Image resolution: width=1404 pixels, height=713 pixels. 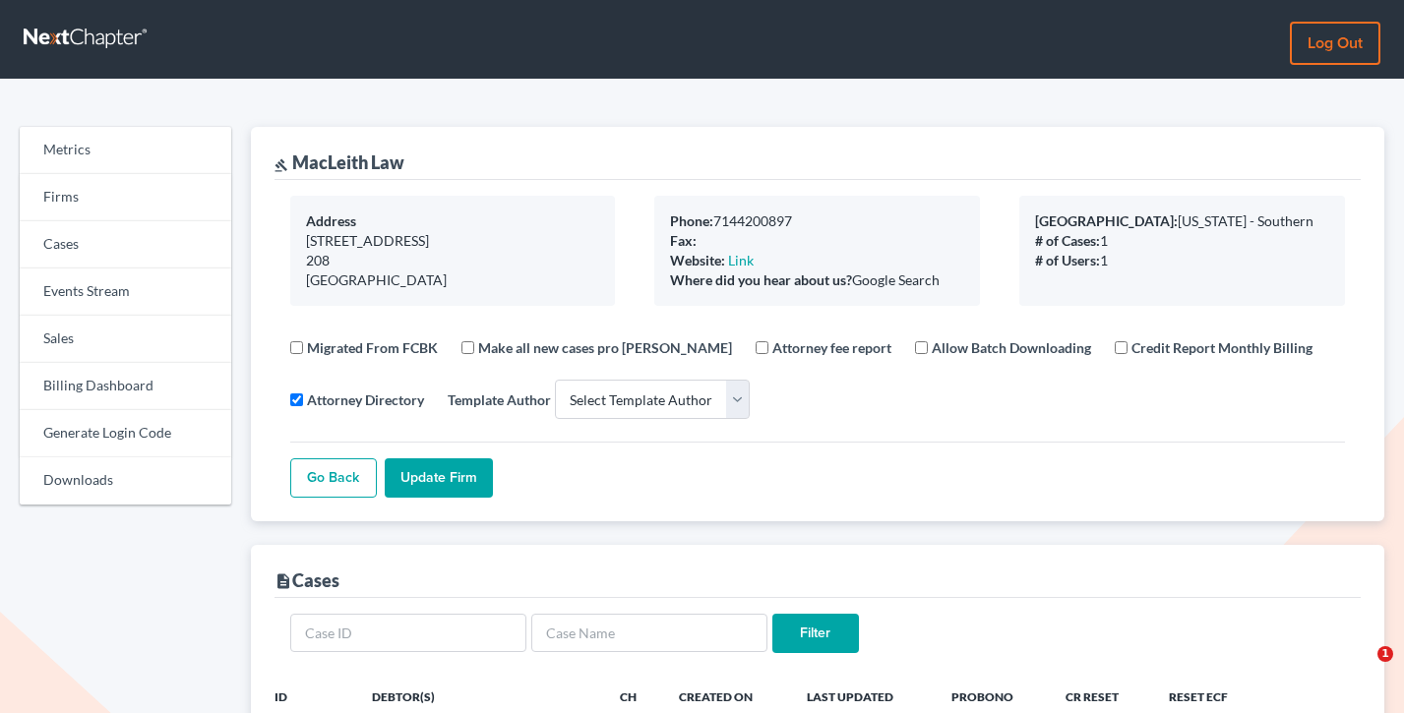 I want to click on label: Attorney fee report, so click(x=831, y=347).